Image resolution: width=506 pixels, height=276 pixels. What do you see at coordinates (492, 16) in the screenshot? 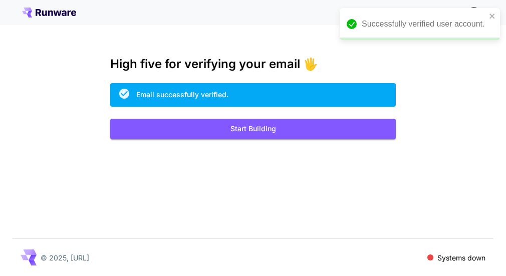
I see `button: close` at bounding box center [492, 16].